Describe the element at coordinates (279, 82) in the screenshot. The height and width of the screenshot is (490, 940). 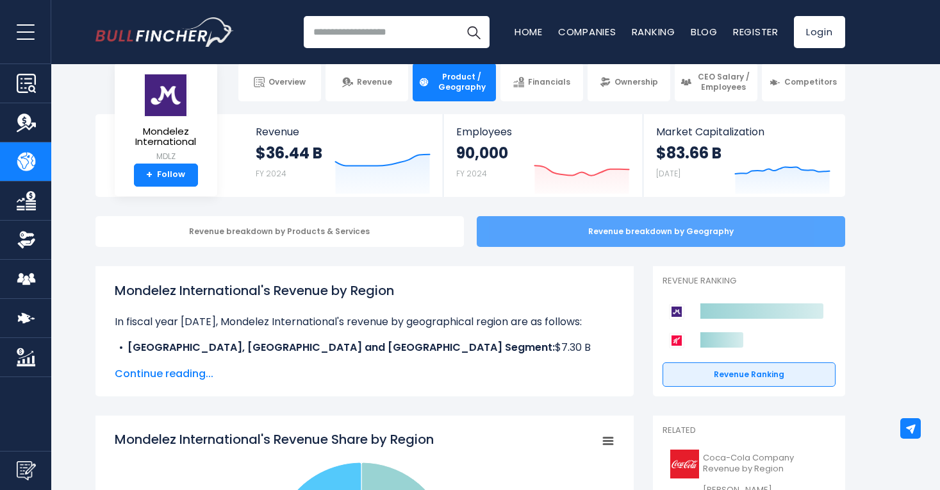
I see `a: Overview` at that location.